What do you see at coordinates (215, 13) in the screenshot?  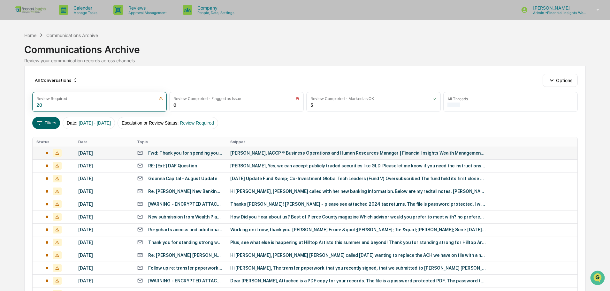 I see `p: People, Data, Settings` at bounding box center [215, 13].